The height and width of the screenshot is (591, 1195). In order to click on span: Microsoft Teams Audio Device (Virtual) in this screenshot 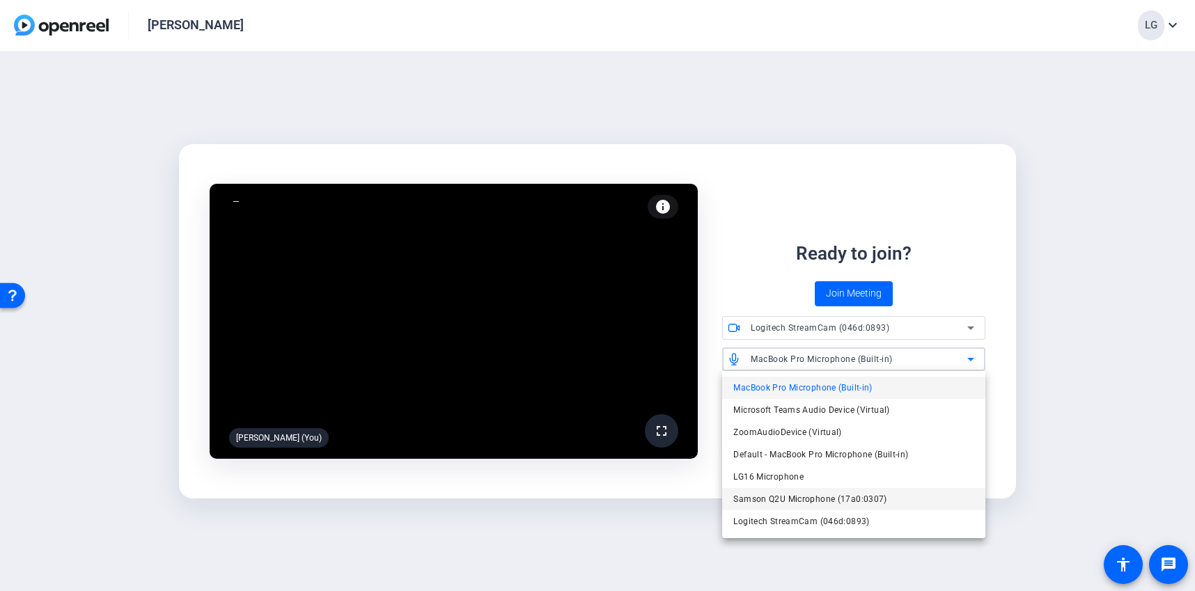, I will do `click(811, 410)`.